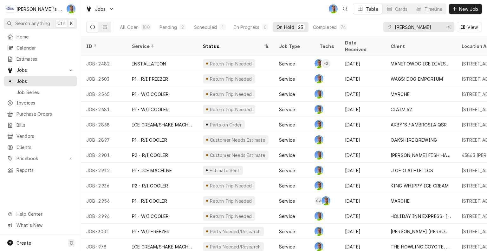 The height and width of the screenshot is (251, 487). I want to click on div: Cards, so click(402, 9).